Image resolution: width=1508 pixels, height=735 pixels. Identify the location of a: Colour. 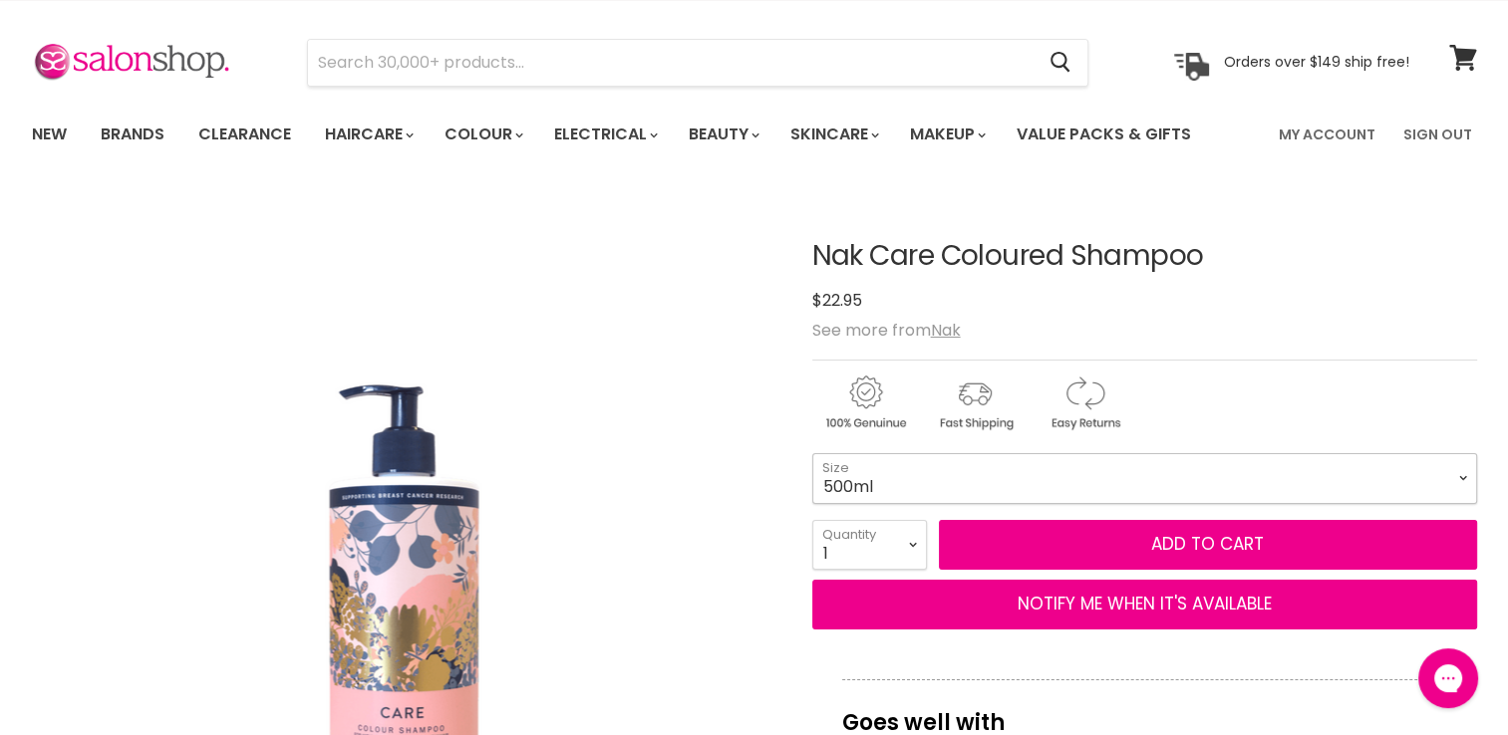
(482, 135).